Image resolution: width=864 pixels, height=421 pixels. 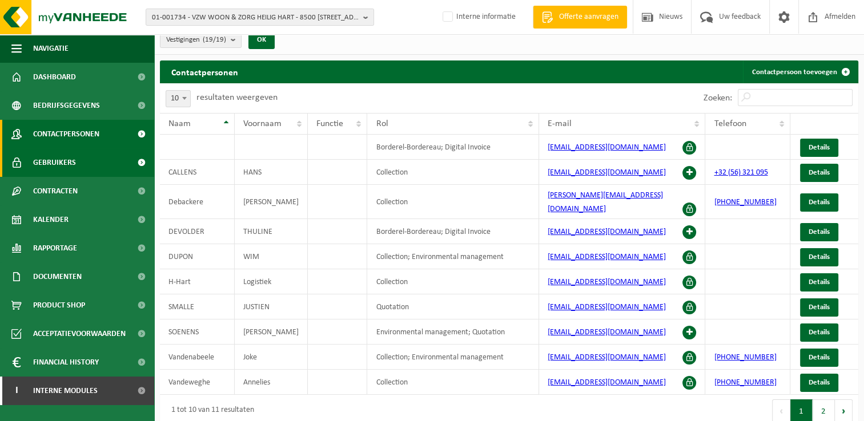 I want to click on span: Interne modules, so click(x=65, y=391).